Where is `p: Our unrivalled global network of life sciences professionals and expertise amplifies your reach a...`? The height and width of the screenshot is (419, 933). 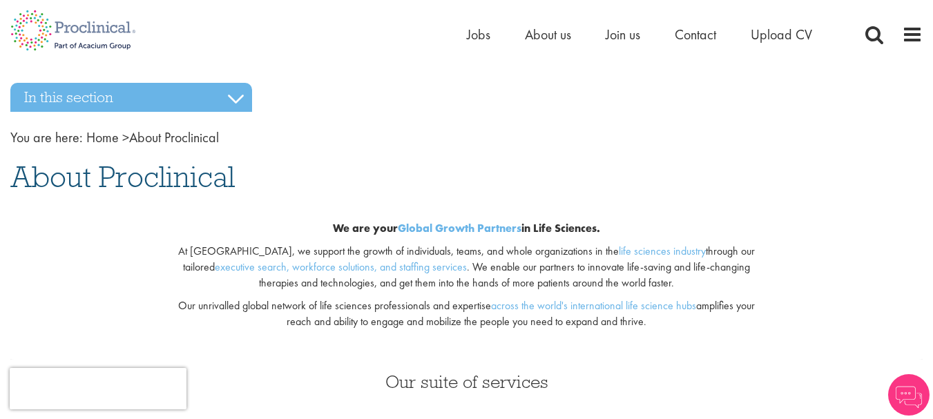 p: Our unrivalled global network of life sciences professionals and expertise amplifies your reach a... is located at coordinates (466, 314).